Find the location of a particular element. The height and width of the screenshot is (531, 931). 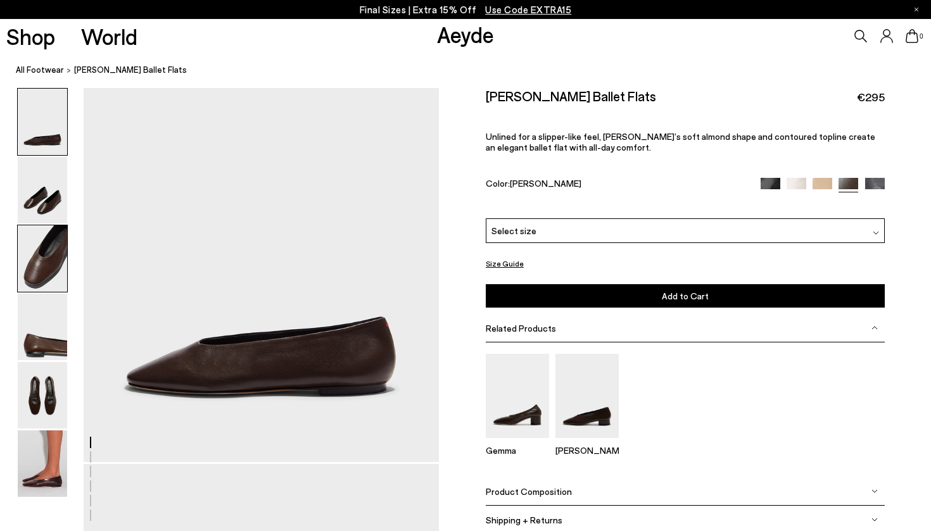

a: Shop is located at coordinates (30, 36).